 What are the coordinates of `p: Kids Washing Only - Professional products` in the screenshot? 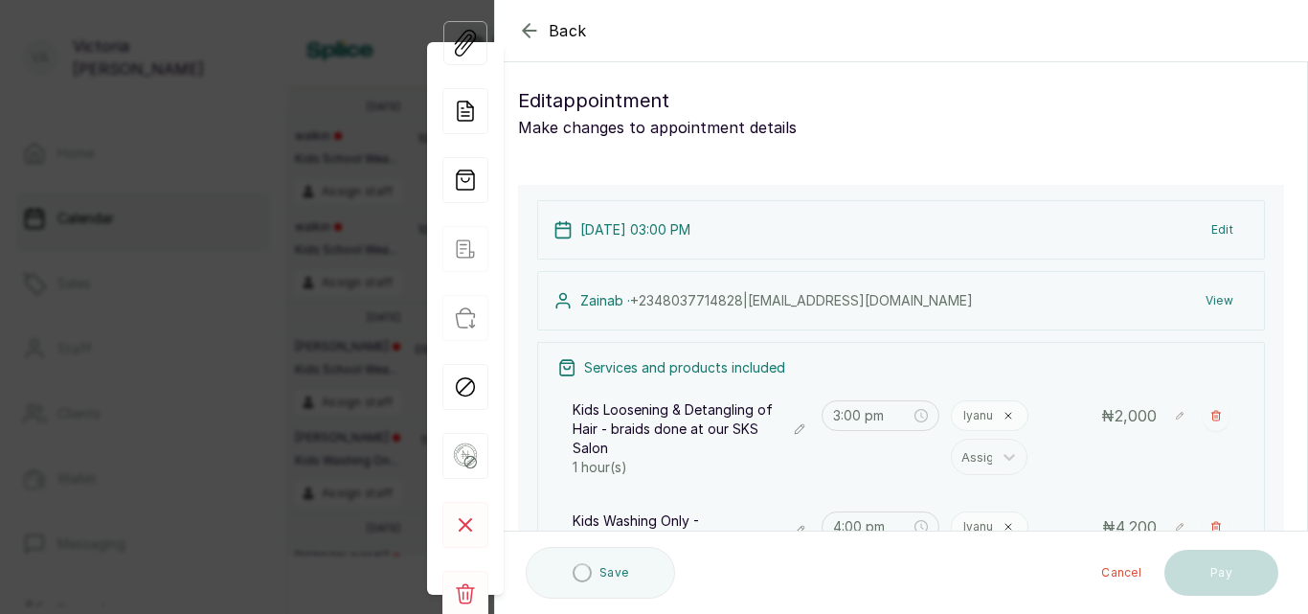 It's located at (675, 530).